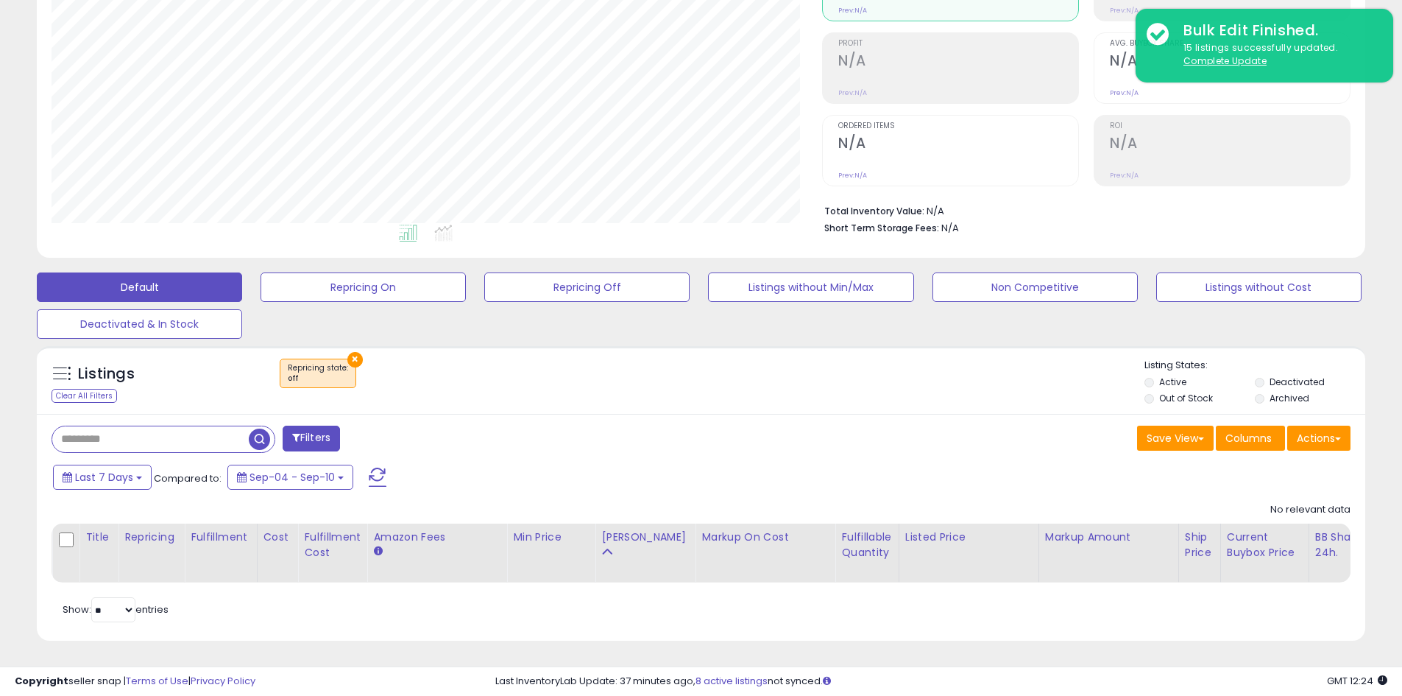 The image size is (1402, 696). I want to click on button: Sep-04 - Sep-10, so click(290, 477).